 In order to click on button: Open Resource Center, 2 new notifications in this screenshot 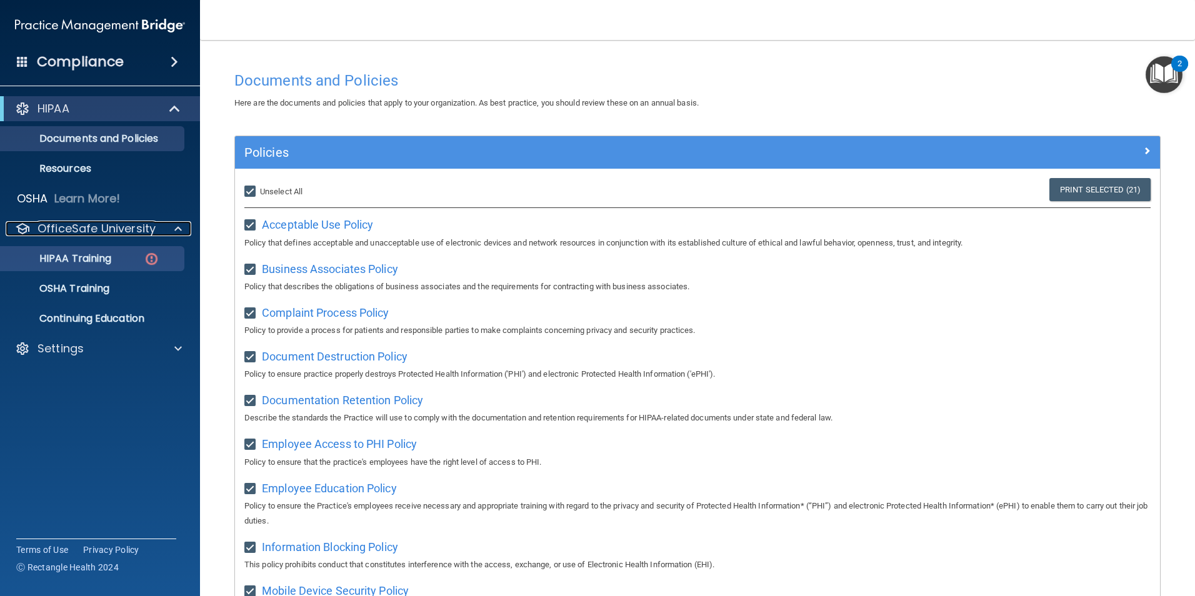, I will do `click(1163, 74)`.